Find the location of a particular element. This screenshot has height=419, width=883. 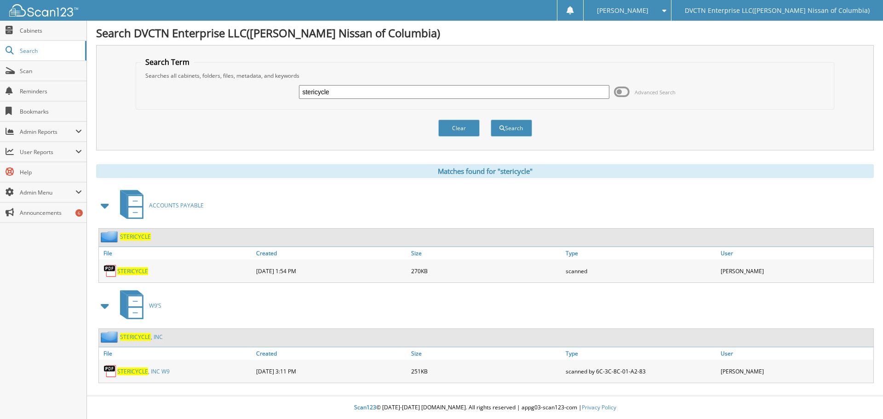

div: 6 is located at coordinates (79, 213).